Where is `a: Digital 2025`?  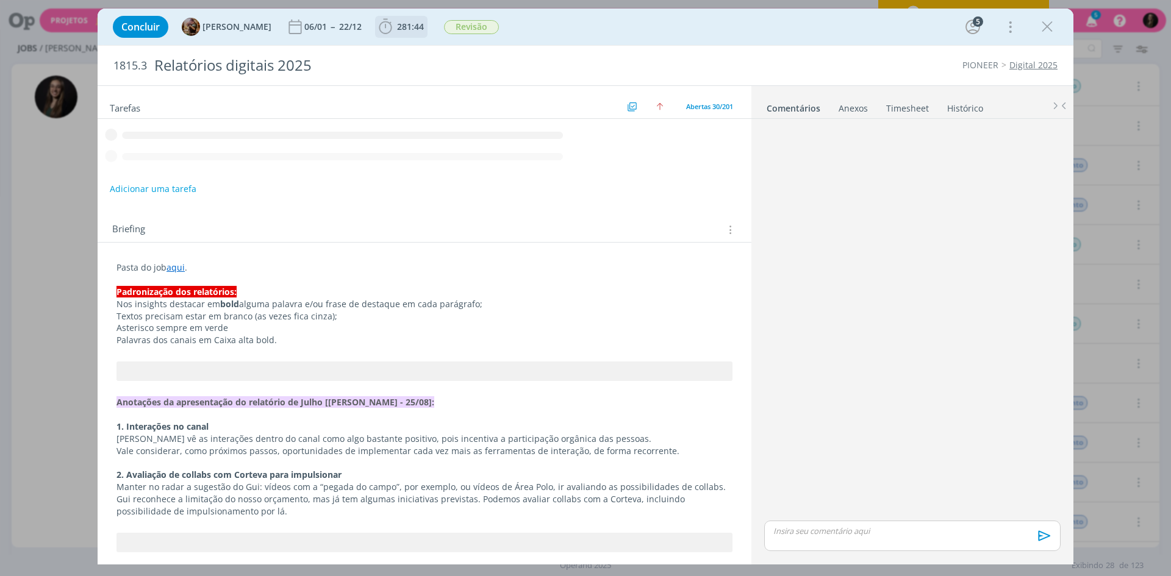 a: Digital 2025 is located at coordinates (1033, 65).